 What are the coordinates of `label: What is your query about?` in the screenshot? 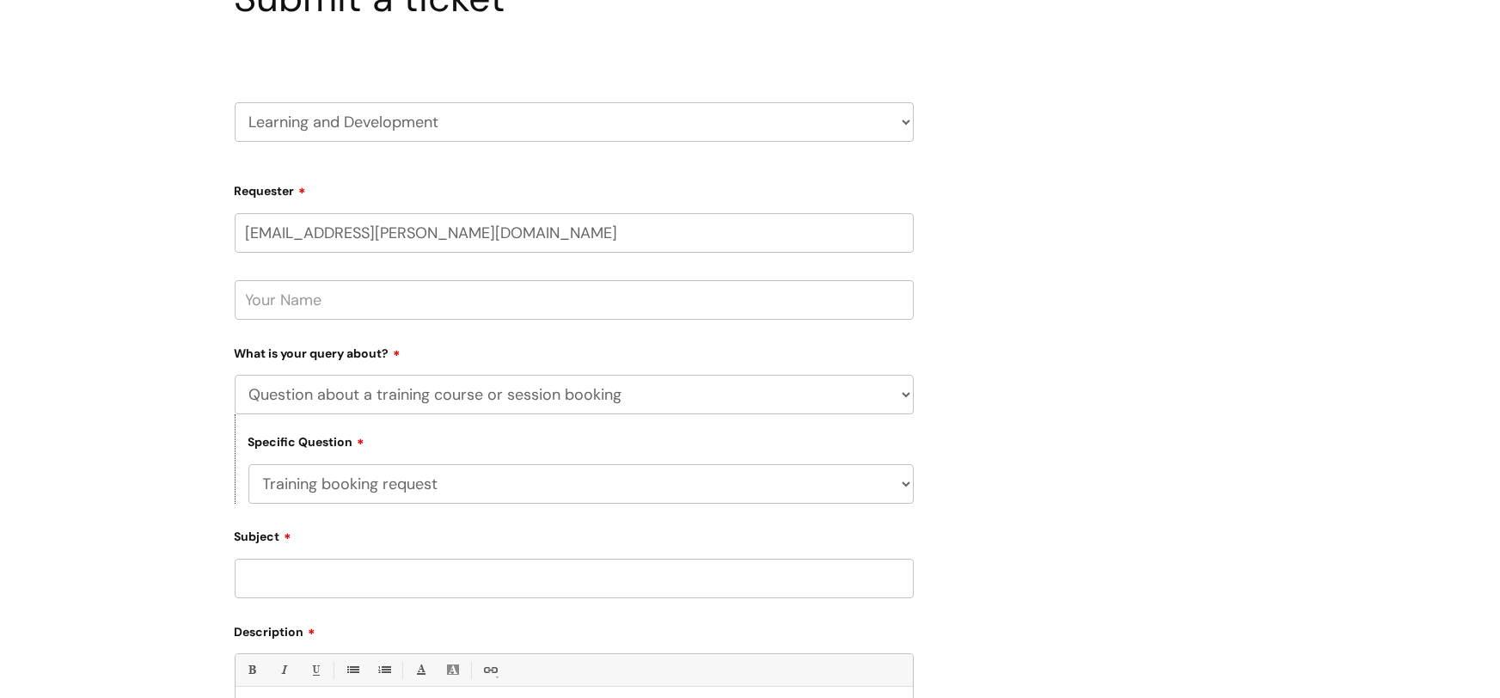 It's located at (574, 351).